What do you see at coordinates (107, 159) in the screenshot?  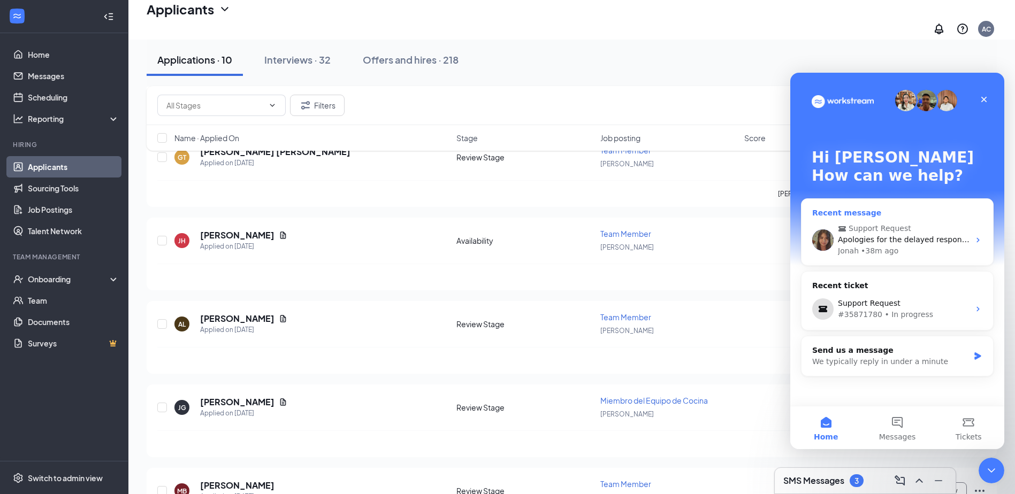 I see `div: Recent messageProfile image for JonahSupport RequestApologies for the delayed response, [PERSON_N...` at bounding box center [107, 159].